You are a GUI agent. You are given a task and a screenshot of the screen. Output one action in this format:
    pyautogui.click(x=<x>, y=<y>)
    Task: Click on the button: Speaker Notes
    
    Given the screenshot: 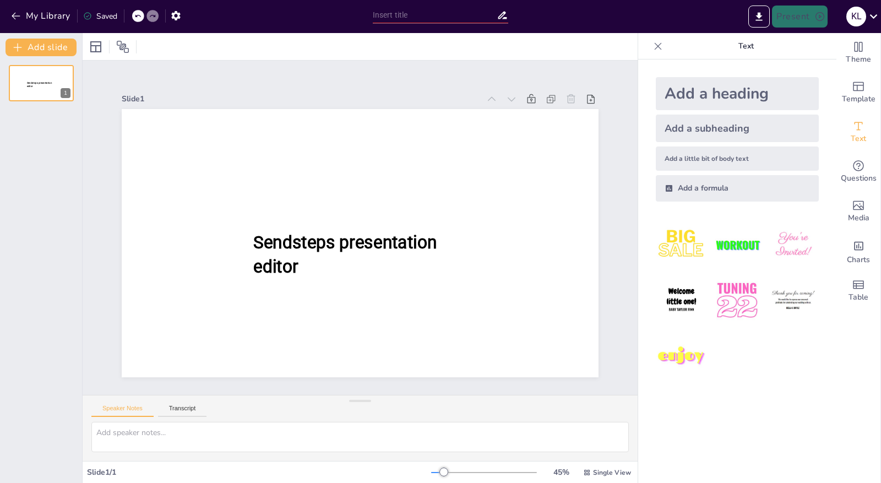 What is the action you would take?
    pyautogui.click(x=122, y=411)
    